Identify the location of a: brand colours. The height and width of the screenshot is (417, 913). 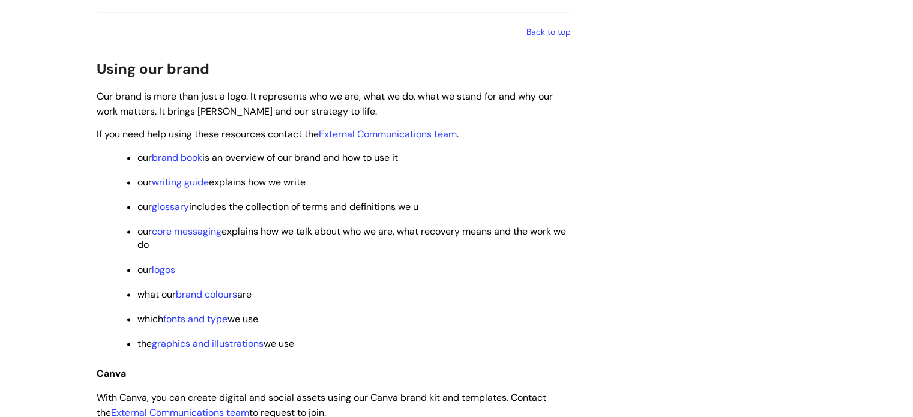
(206, 294).